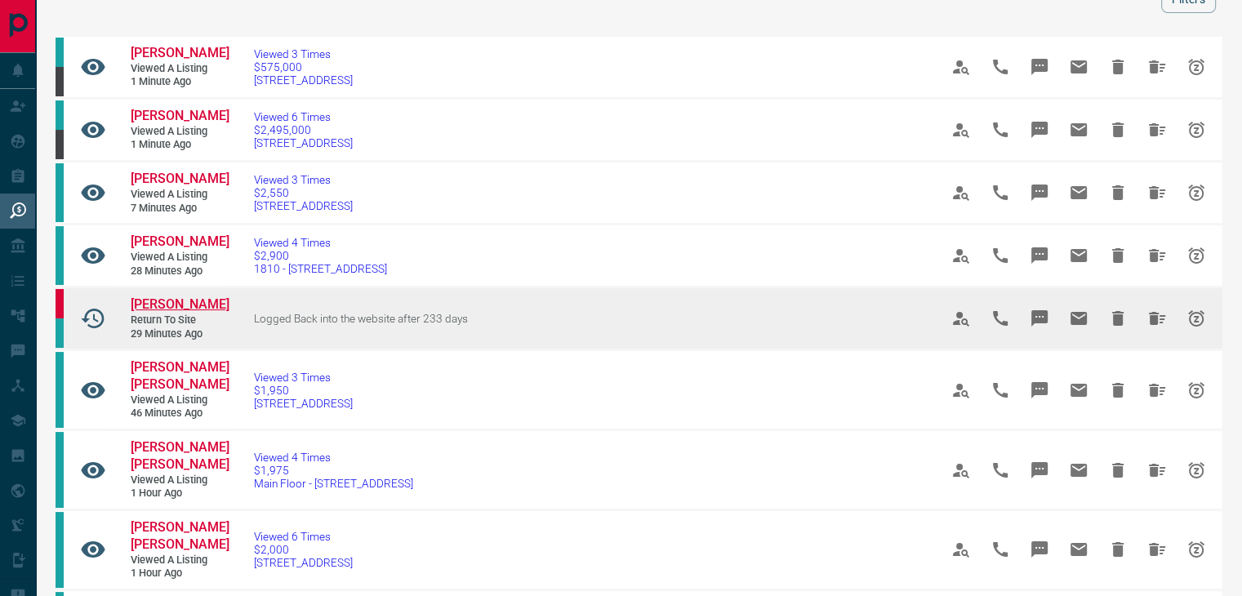 The image size is (1242, 596). I want to click on span: 28 minutes ago, so click(180, 271).